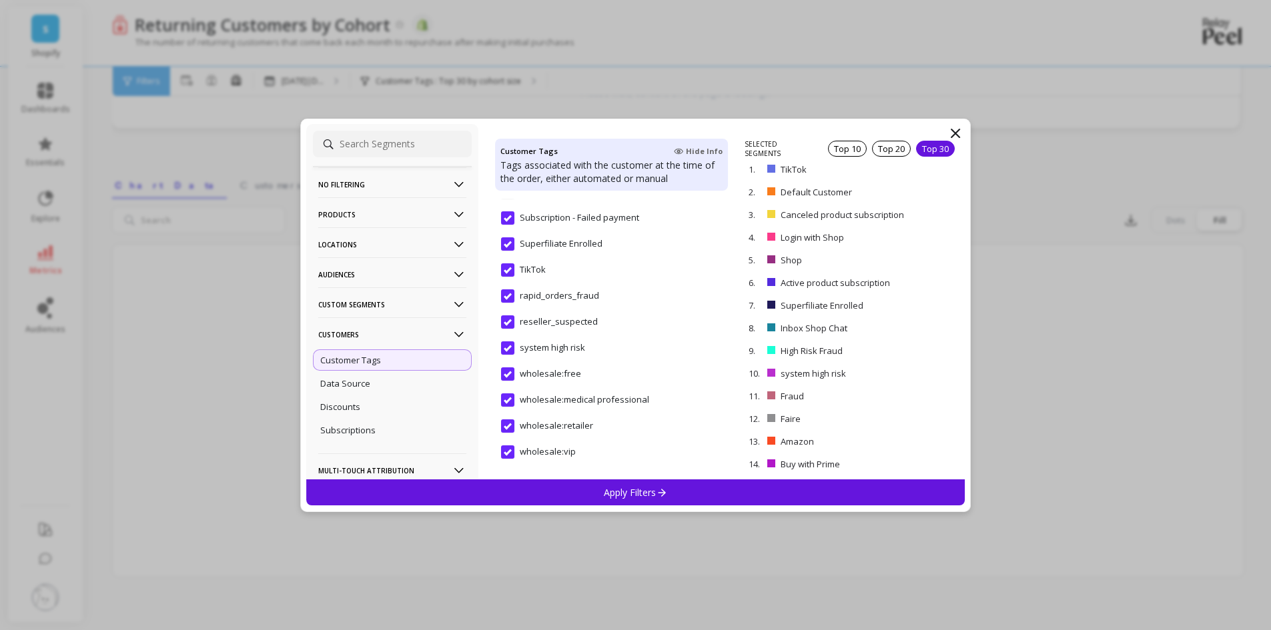  Describe the element at coordinates (698, 151) in the screenshot. I see `span: Hide Info` at that location.